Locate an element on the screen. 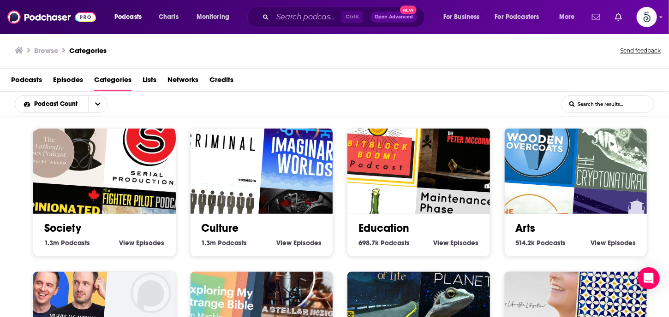 This screenshot has height=317, width=669. h3: Browse is located at coordinates (46, 50).